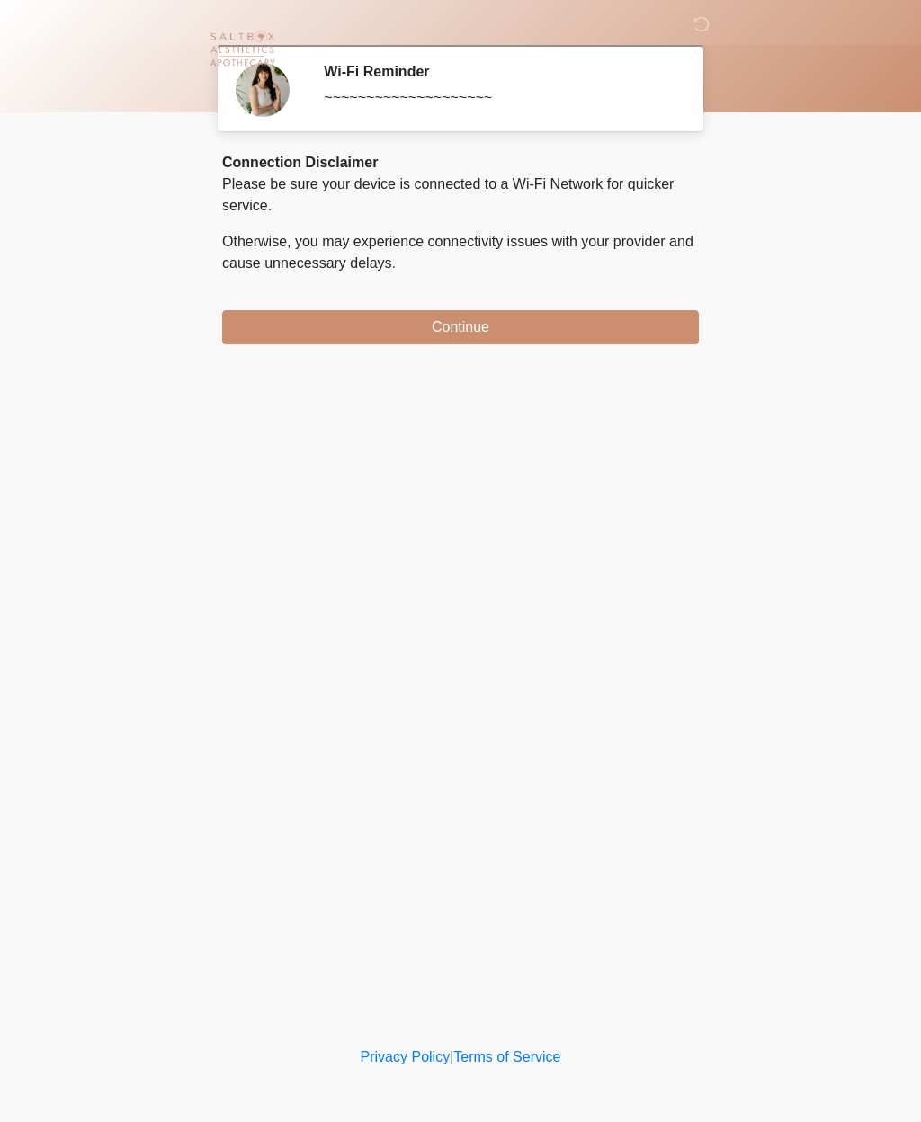  What do you see at coordinates (405, 1056) in the screenshot?
I see `a: Privacy Policy` at bounding box center [405, 1056].